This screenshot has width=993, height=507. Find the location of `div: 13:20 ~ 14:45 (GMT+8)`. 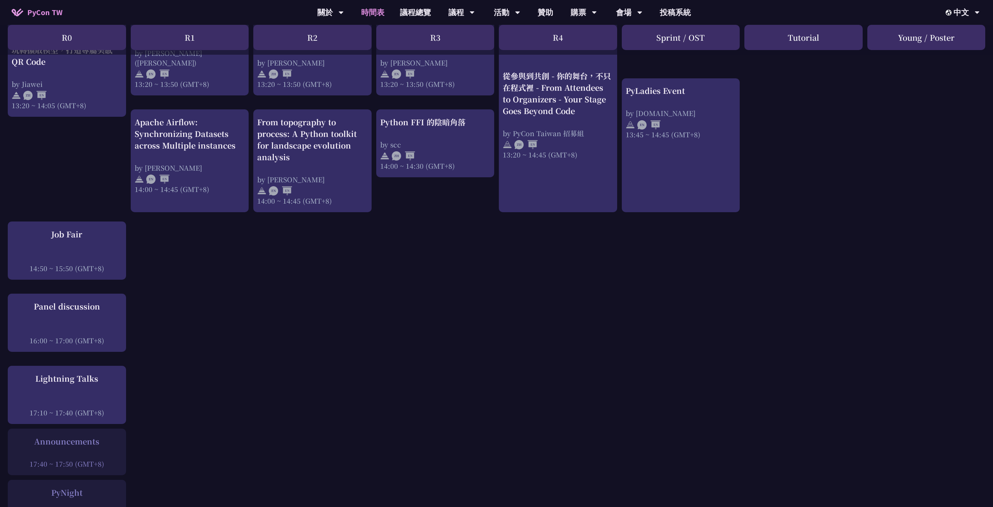

div: 13:20 ~ 14:45 (GMT+8) is located at coordinates (558, 154).